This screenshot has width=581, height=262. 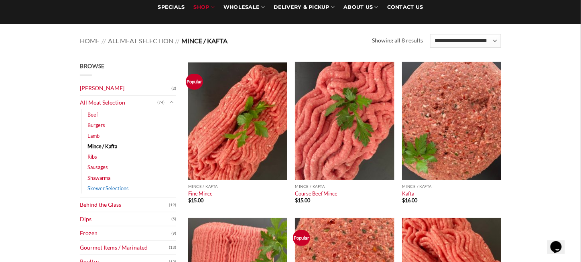 I want to click on a: Kafta, so click(x=408, y=194).